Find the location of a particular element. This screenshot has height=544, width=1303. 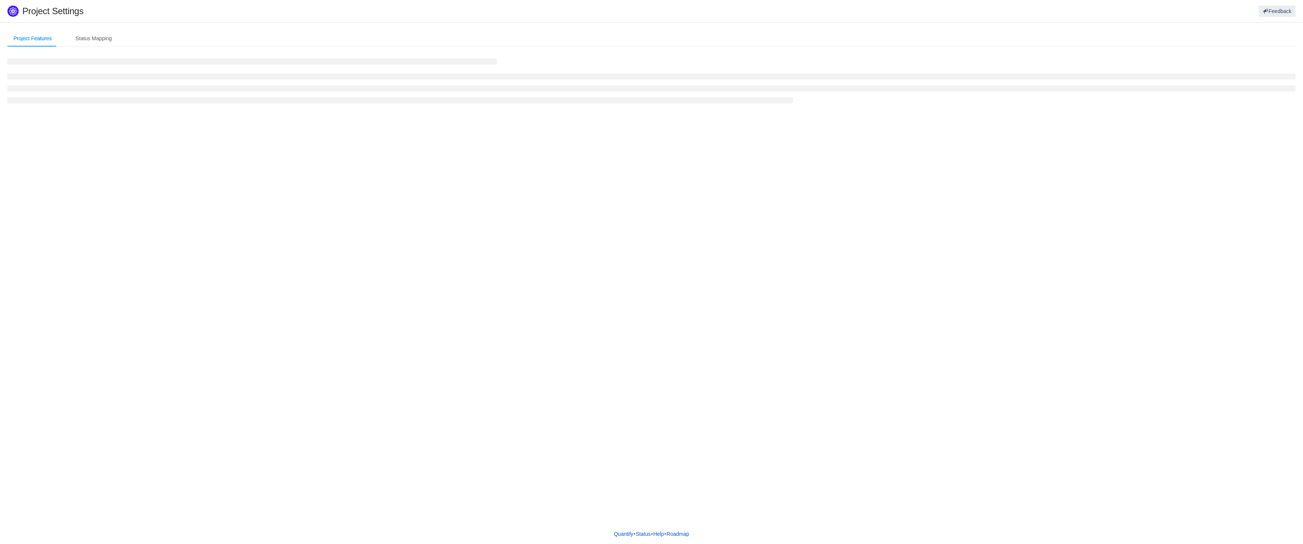

h1: Project Settings is located at coordinates (399, 11).